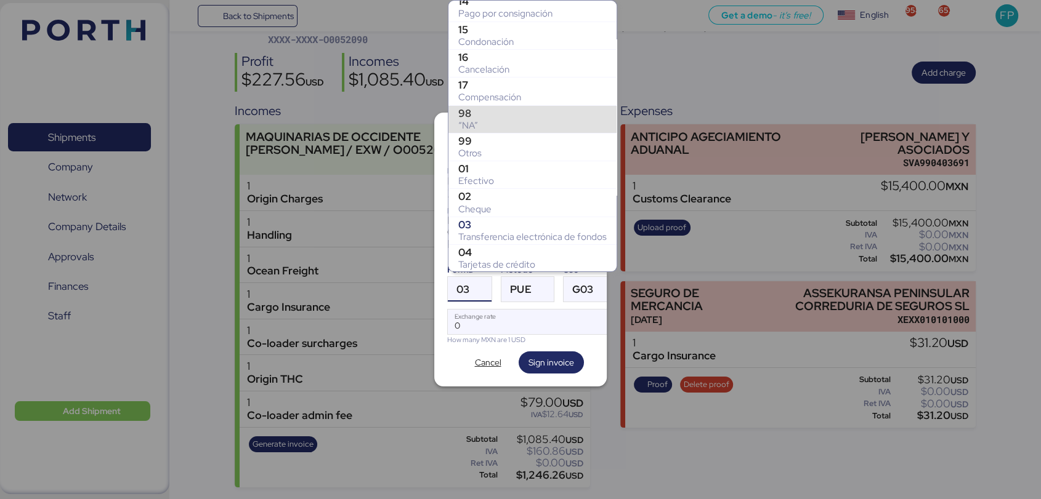 This screenshot has width=1041, height=499. What do you see at coordinates (531, 340) in the screenshot?
I see `div: How many MXN are 1 USD` at bounding box center [531, 340].